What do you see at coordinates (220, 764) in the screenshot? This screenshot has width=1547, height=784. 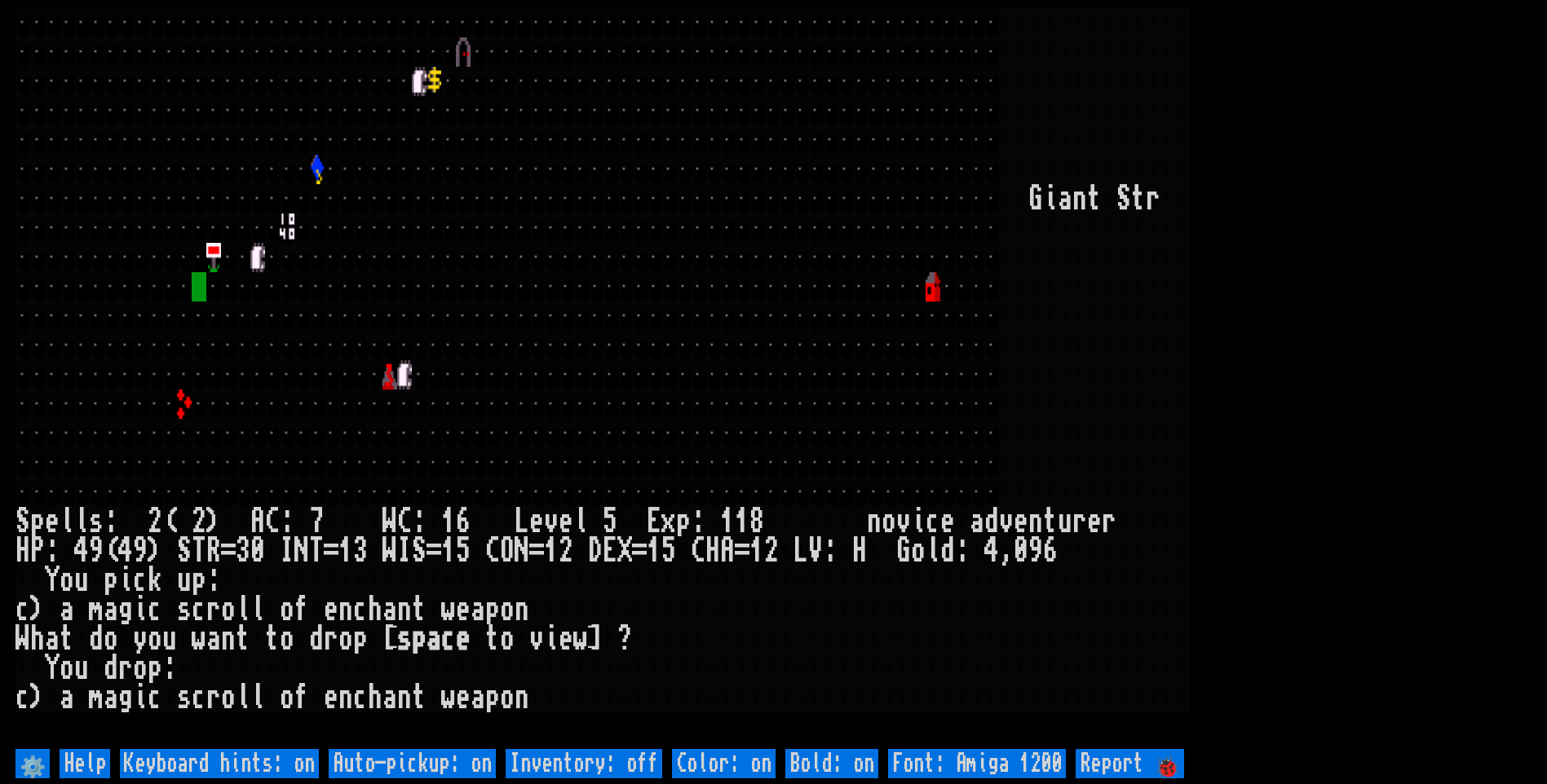 I see `input: Keyboard hints: on` at bounding box center [220, 764].